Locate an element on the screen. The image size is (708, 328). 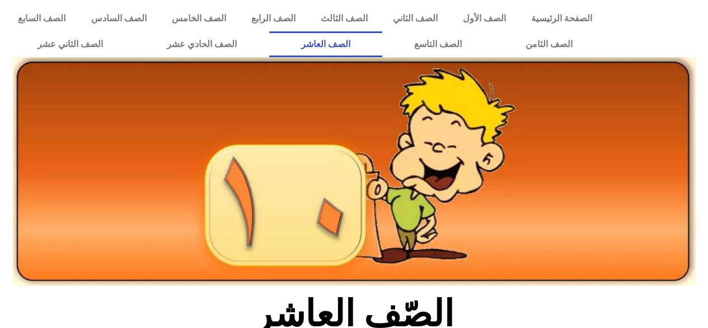
a: الصف السابع is located at coordinates (42, 18).